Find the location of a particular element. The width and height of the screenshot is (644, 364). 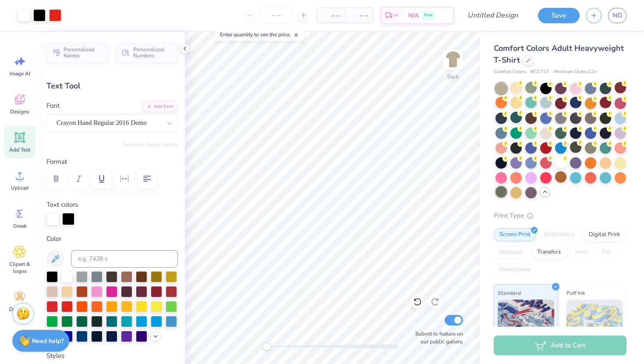

div: Foil is located at coordinates (606, 252).